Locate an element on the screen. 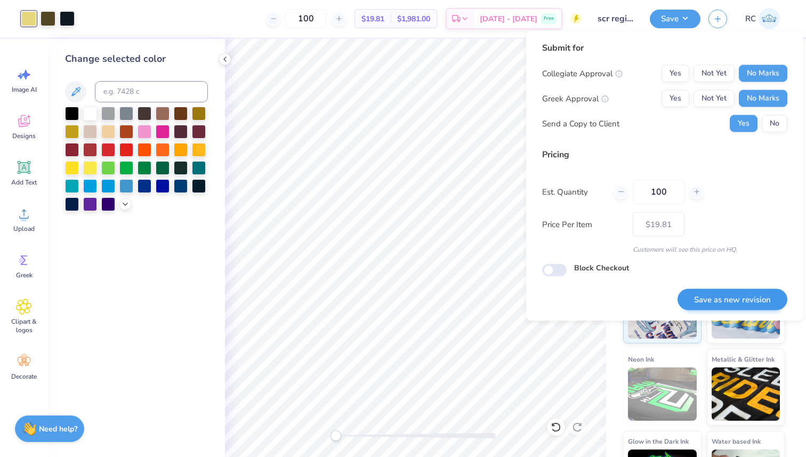  span: Glow in the Dark Ink is located at coordinates (658, 441).